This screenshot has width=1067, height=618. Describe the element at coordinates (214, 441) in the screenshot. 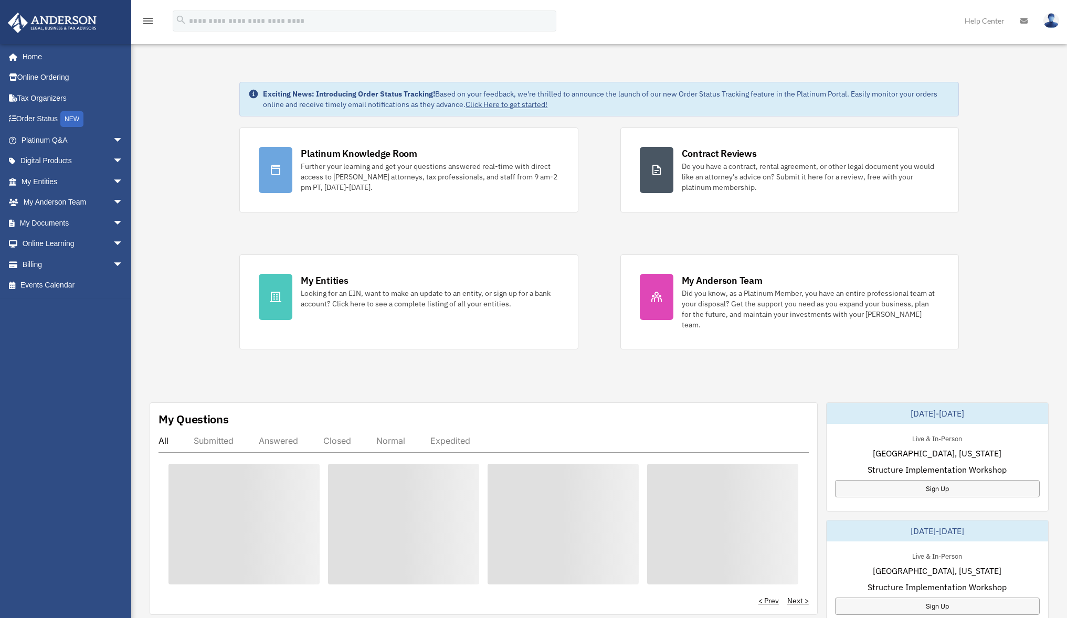

I see `div: Submitted` at that location.